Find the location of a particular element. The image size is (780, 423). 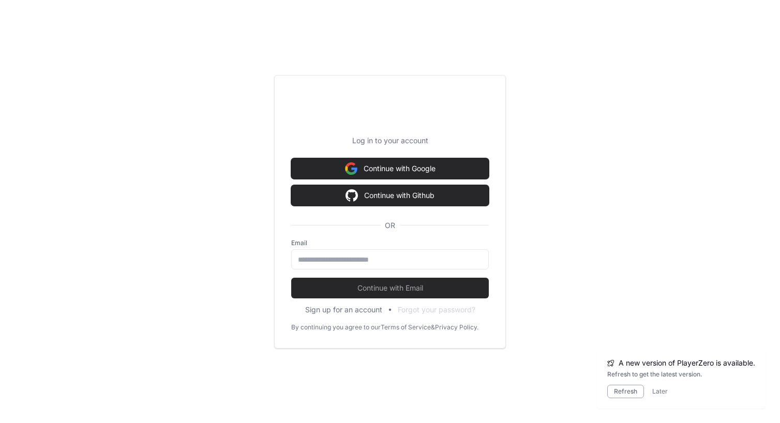

button: Later is located at coordinates (660, 392).